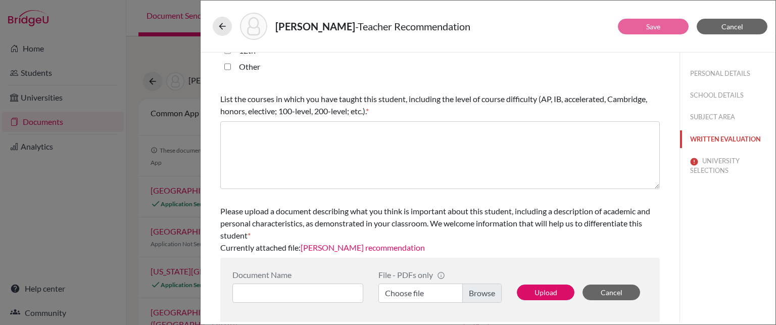 The height and width of the screenshot is (325, 776). I want to click on button: SUBJECT AREA, so click(728, 117).